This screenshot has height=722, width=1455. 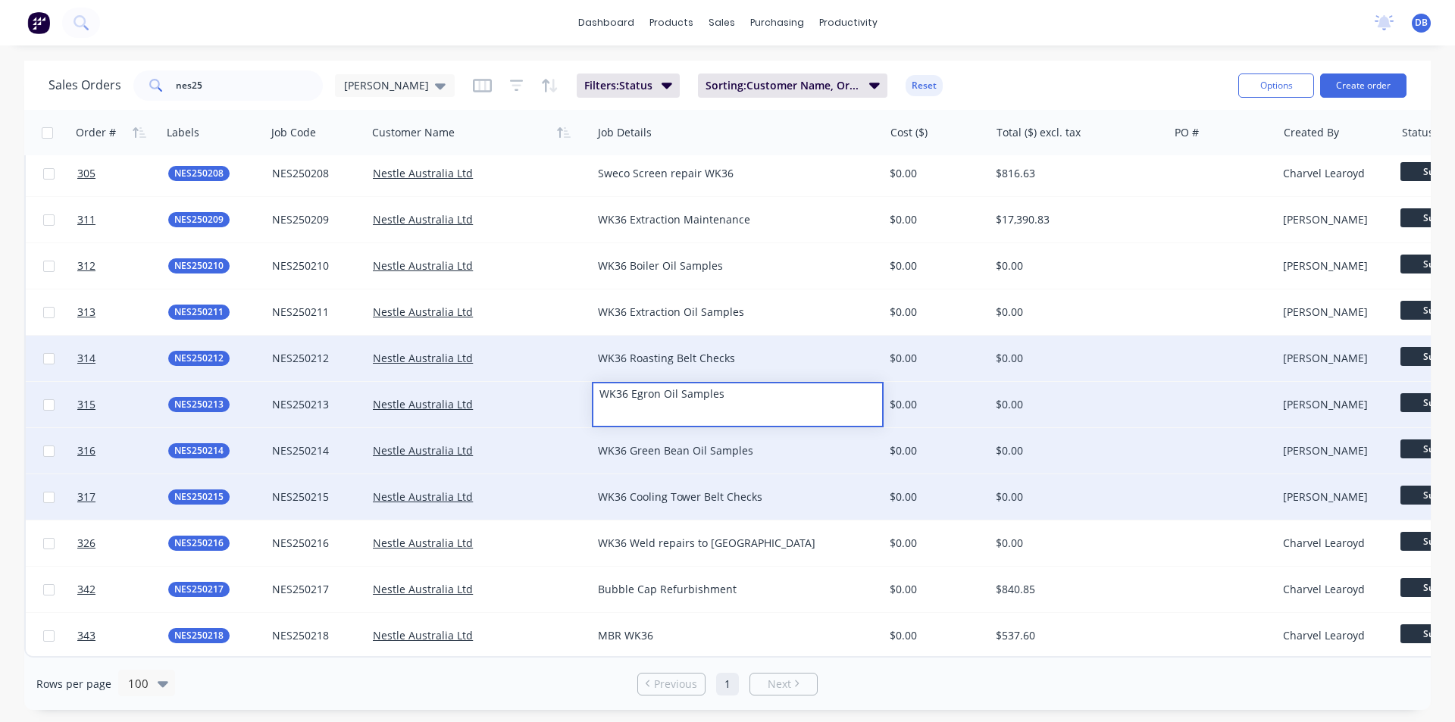 I want to click on div: WK36 Boiler Oil Samples, so click(x=730, y=266).